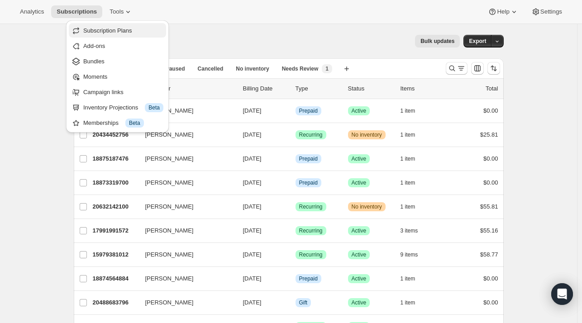 The width and height of the screenshot is (582, 323). I want to click on span: 3 items, so click(409, 231).